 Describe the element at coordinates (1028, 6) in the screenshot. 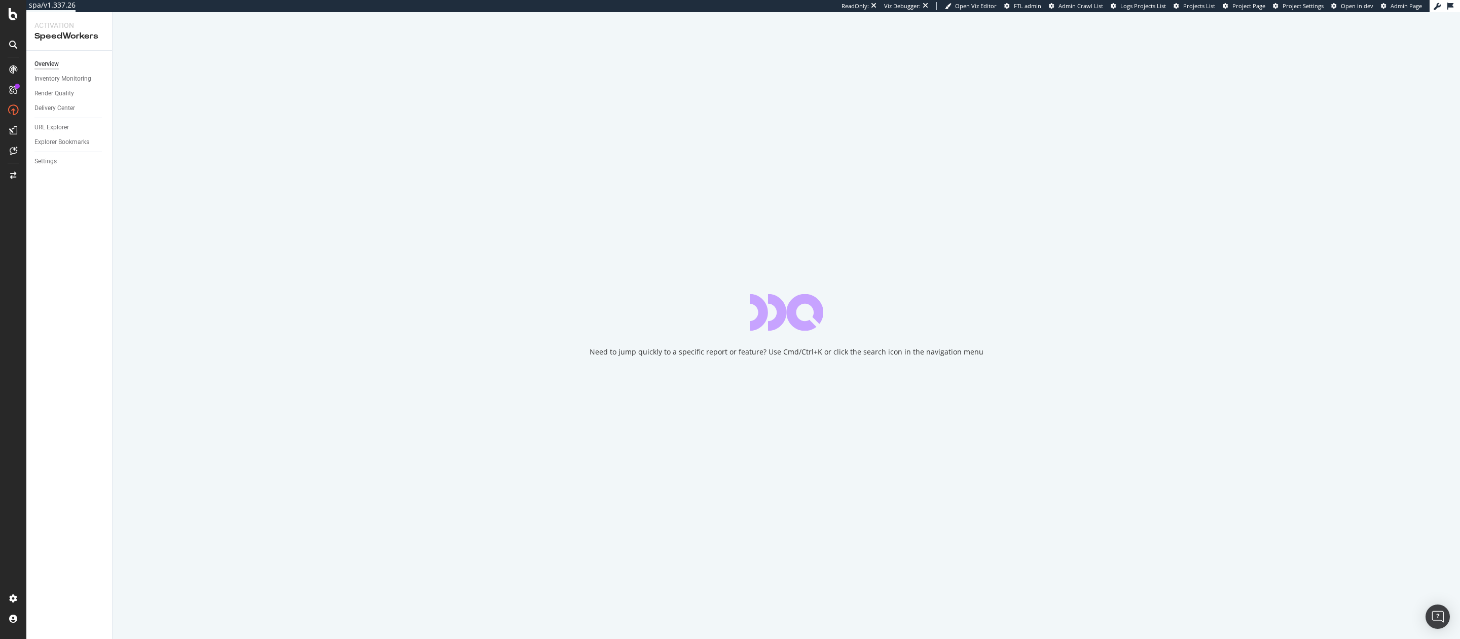

I see `span: FTL admin` at that location.